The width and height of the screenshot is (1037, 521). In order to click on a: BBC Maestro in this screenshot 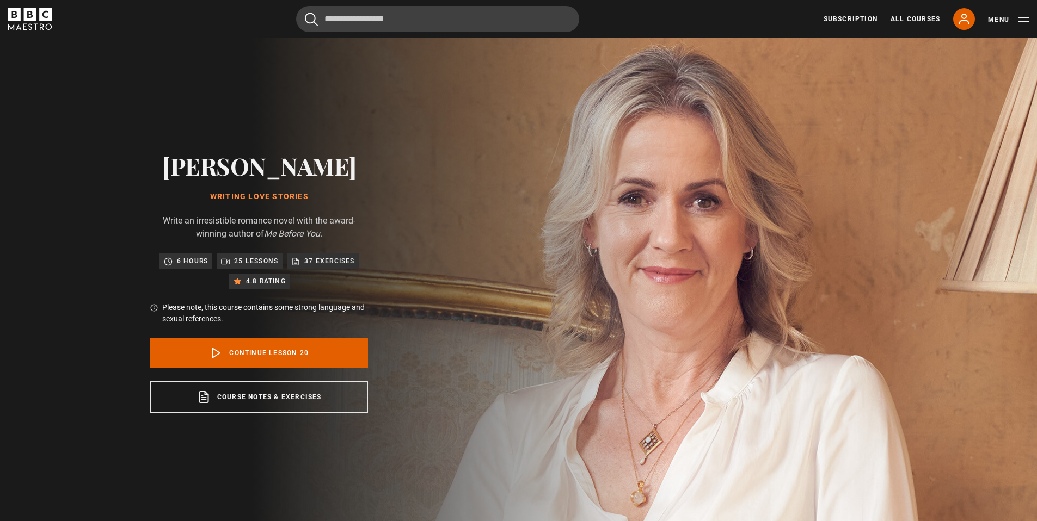, I will do `click(30, 19)`.